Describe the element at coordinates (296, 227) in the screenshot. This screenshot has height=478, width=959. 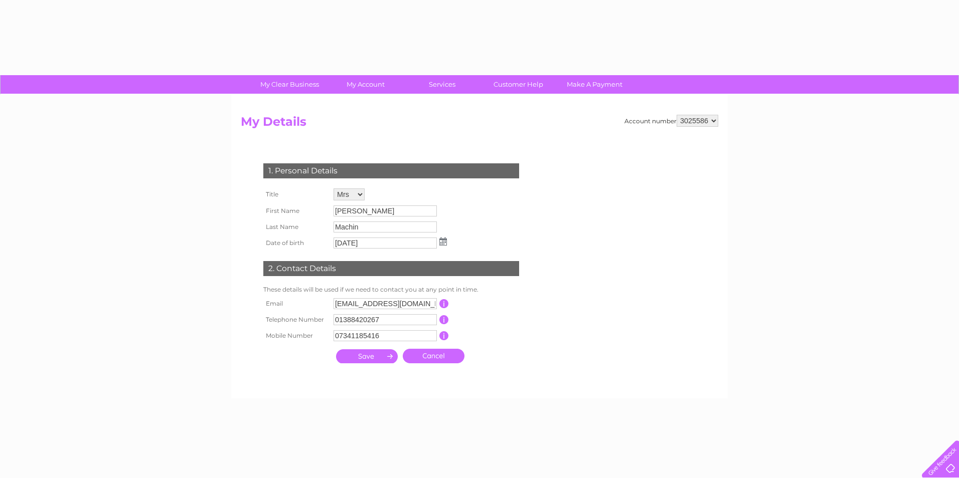
I see `th: Last Name` at that location.